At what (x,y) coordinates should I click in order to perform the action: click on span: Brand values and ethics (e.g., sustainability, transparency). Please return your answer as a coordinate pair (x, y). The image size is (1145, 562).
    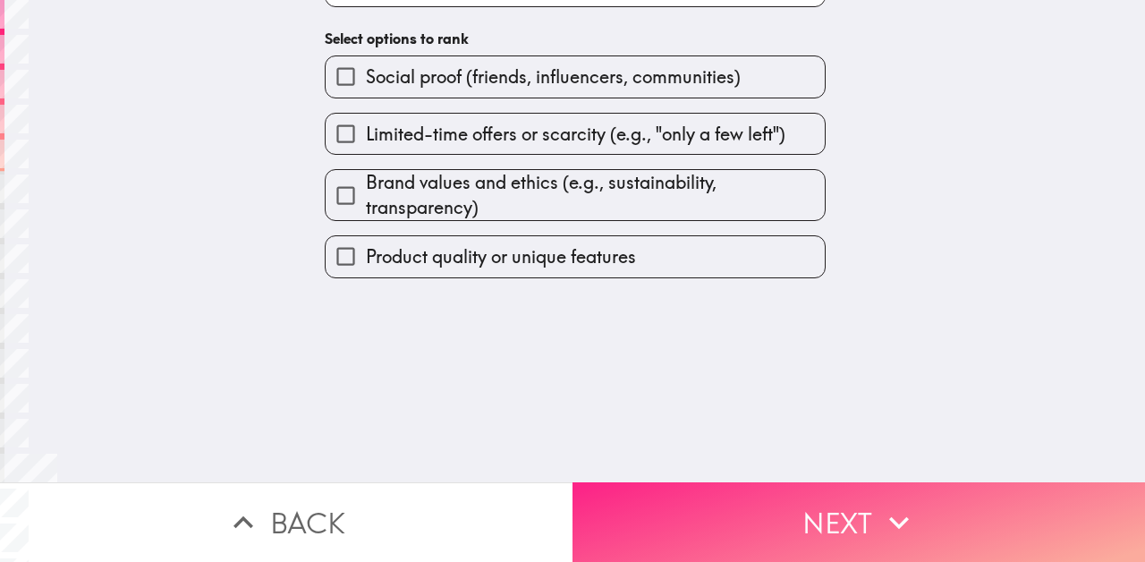
    Looking at the image, I should click on (595, 195).